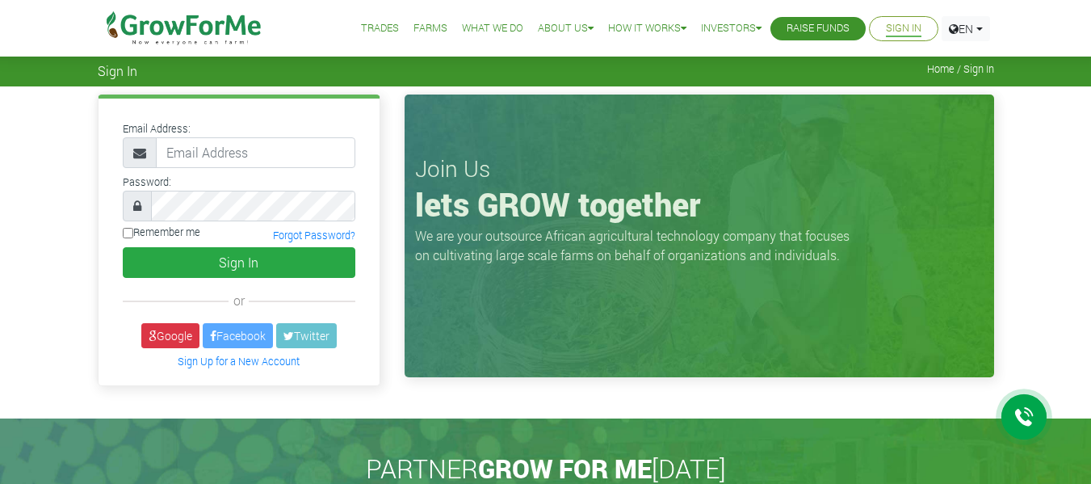 This screenshot has width=1091, height=484. I want to click on a: What We Do, so click(493, 28).